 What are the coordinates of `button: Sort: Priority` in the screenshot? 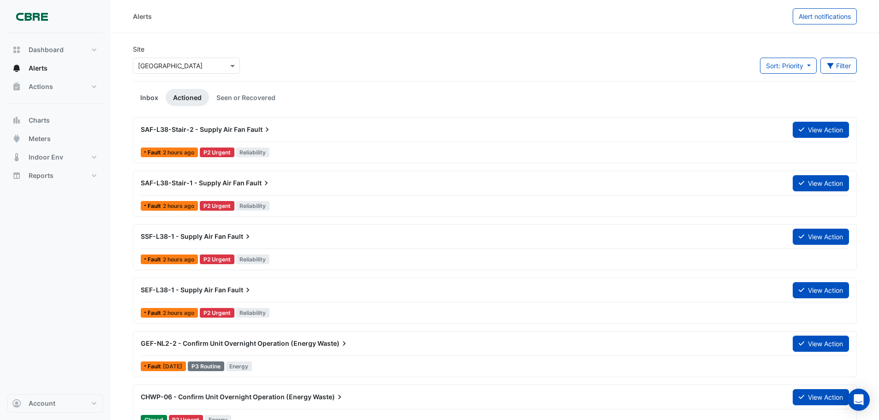 It's located at (788, 66).